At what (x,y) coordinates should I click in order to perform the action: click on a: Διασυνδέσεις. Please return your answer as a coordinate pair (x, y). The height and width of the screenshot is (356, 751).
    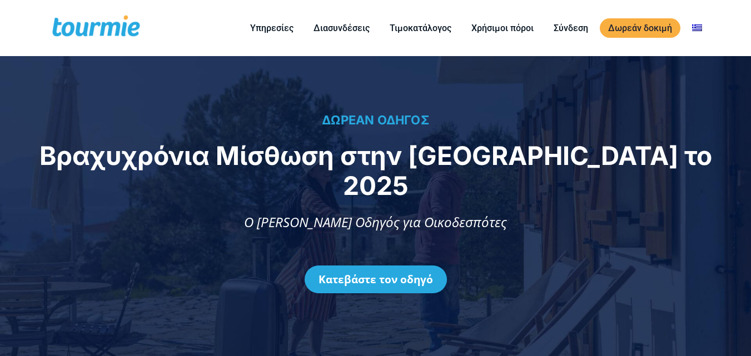
    Looking at the image, I should click on (341, 28).